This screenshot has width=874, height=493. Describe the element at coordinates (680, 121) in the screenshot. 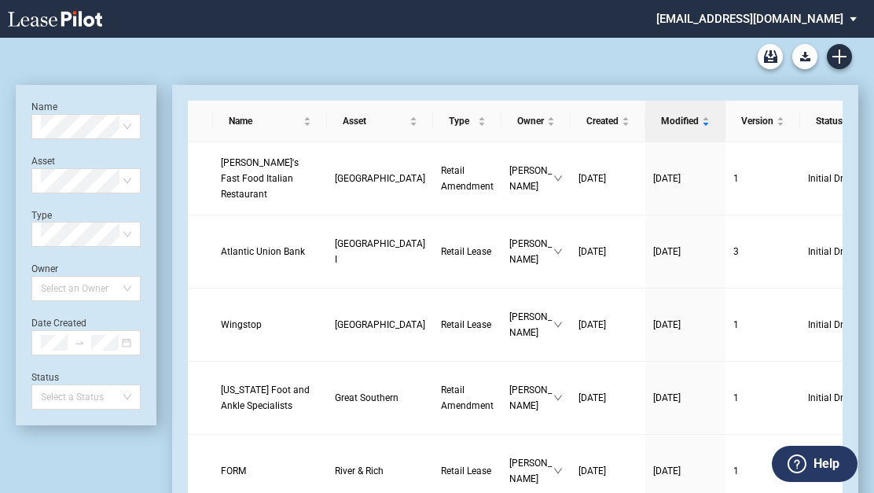

I see `span: Modified` at that location.